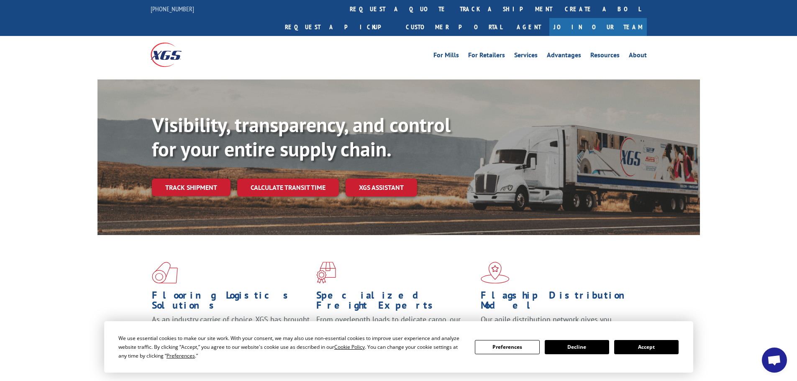  Describe the element at coordinates (231, 329) in the screenshot. I see `span: As an industry carrier of choice, XGS has brought innovation and dedication to flooring logistics...` at that location.